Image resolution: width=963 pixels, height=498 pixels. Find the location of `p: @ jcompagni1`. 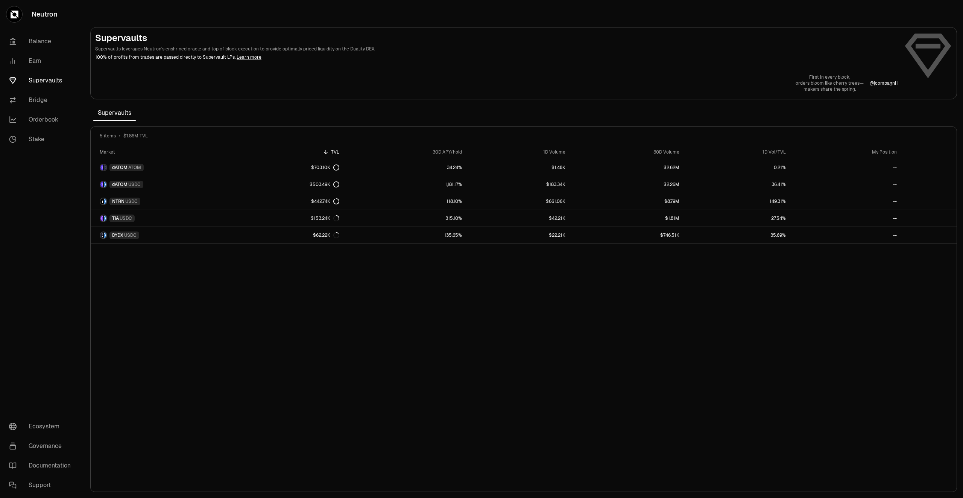

p: @ jcompagni1 is located at coordinates (883, 83).